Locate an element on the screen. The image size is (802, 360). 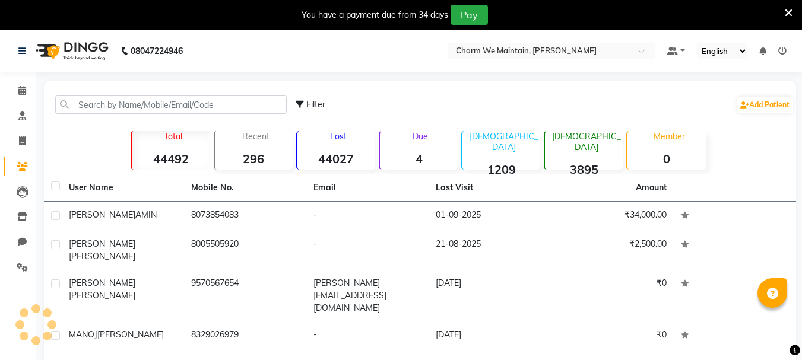
strong: 0 is located at coordinates (666, 158).